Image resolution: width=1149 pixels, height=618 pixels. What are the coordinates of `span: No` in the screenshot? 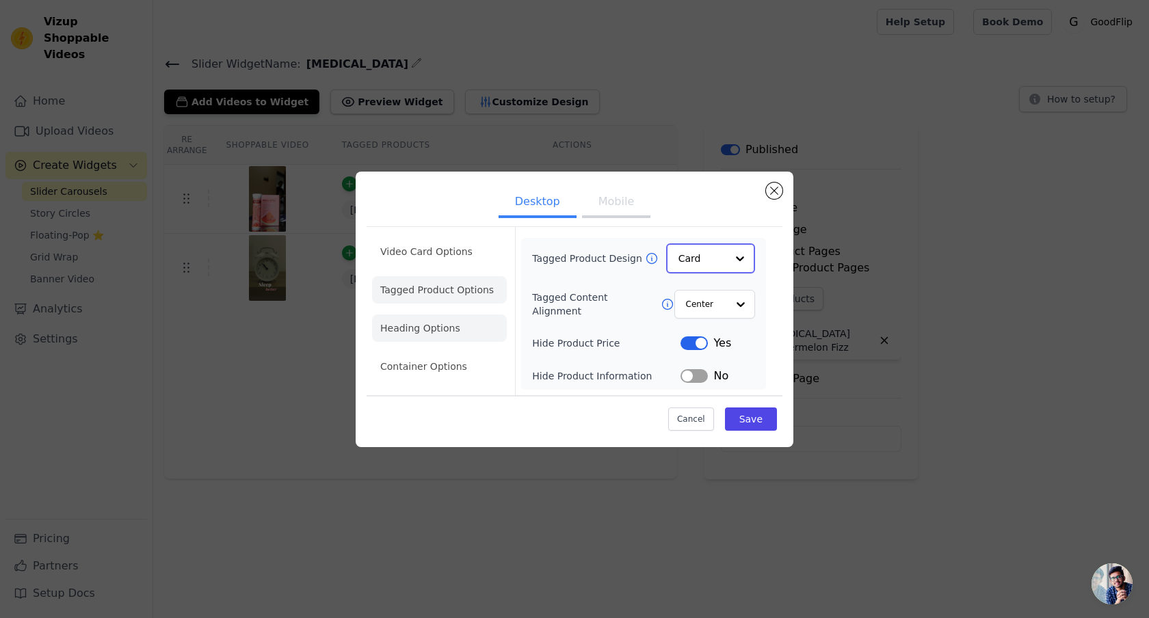 It's located at (721, 376).